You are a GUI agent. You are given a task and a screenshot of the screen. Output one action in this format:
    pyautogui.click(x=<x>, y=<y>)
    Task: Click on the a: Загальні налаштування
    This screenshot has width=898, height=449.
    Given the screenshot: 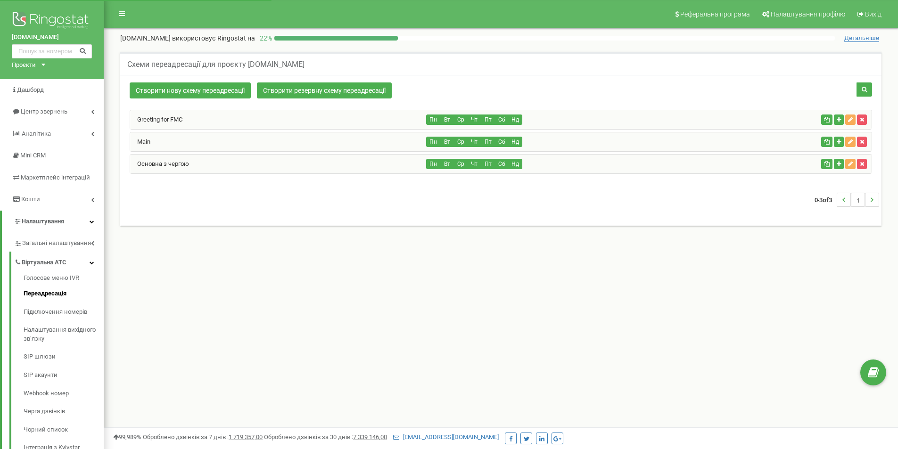 What is the action you would take?
    pyautogui.click(x=59, y=242)
    